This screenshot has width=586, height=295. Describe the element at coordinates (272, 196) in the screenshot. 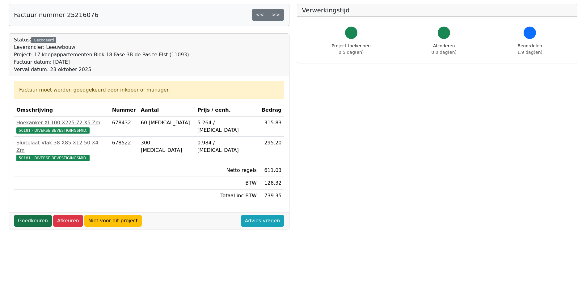

I see `td: 739.35` at that location.